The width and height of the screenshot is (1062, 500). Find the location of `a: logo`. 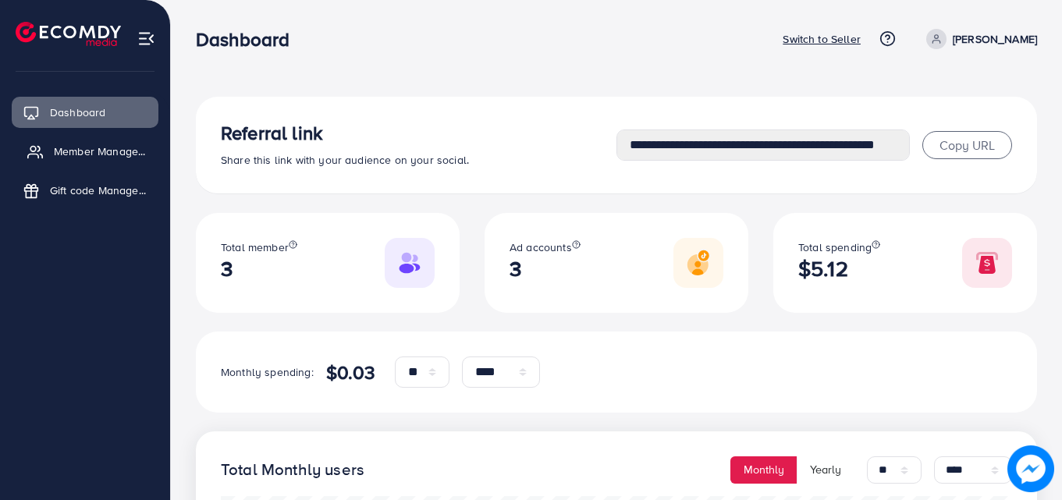

a: logo is located at coordinates (68, 34).